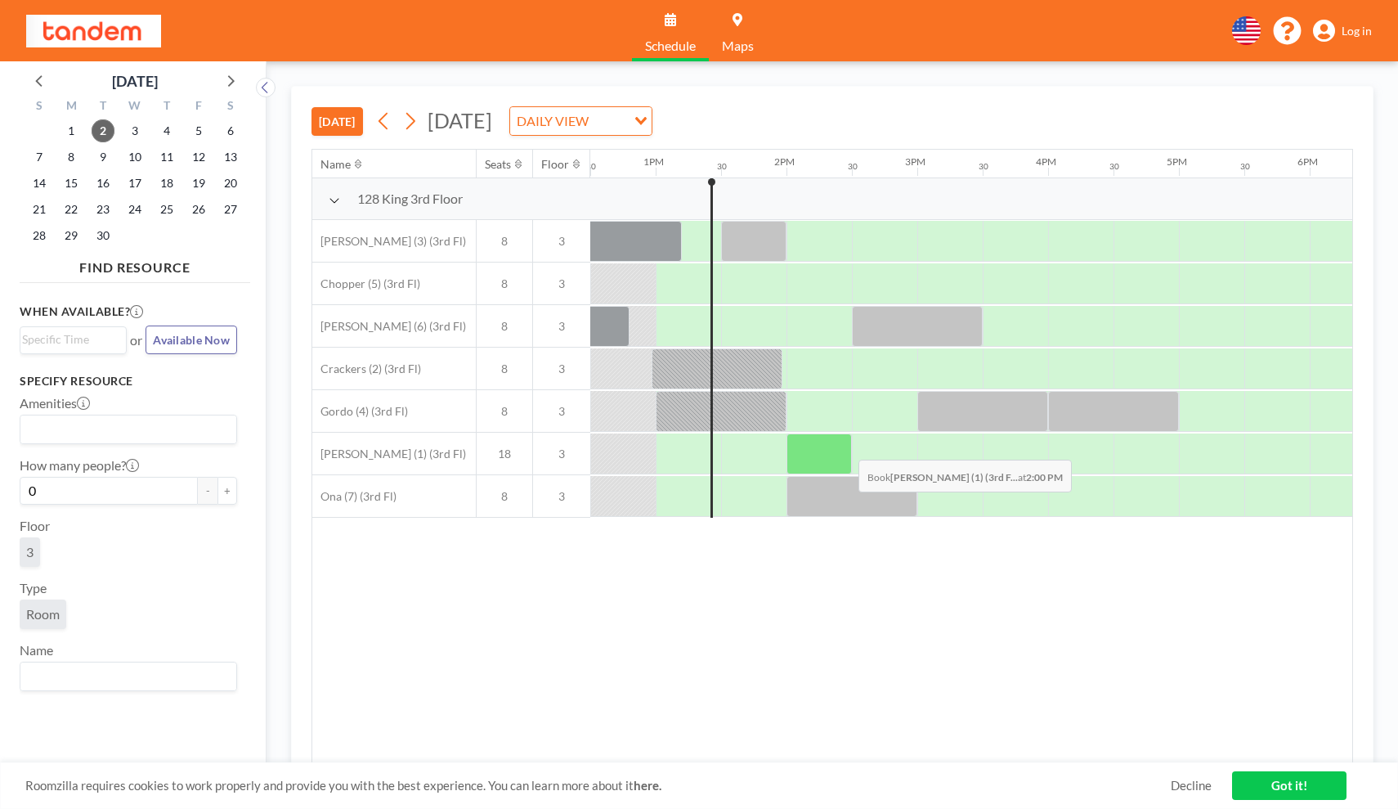 The image size is (1398, 809). Describe the element at coordinates (231, 131) in the screenshot. I see `span: Saturday, September 6, 2025` at that location.